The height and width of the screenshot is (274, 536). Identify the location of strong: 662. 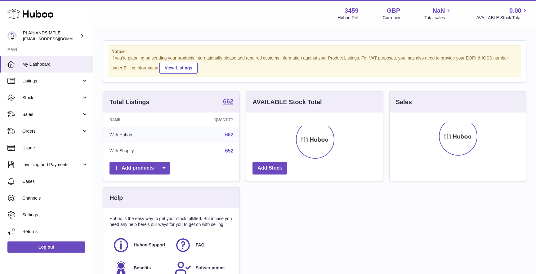
(228, 101).